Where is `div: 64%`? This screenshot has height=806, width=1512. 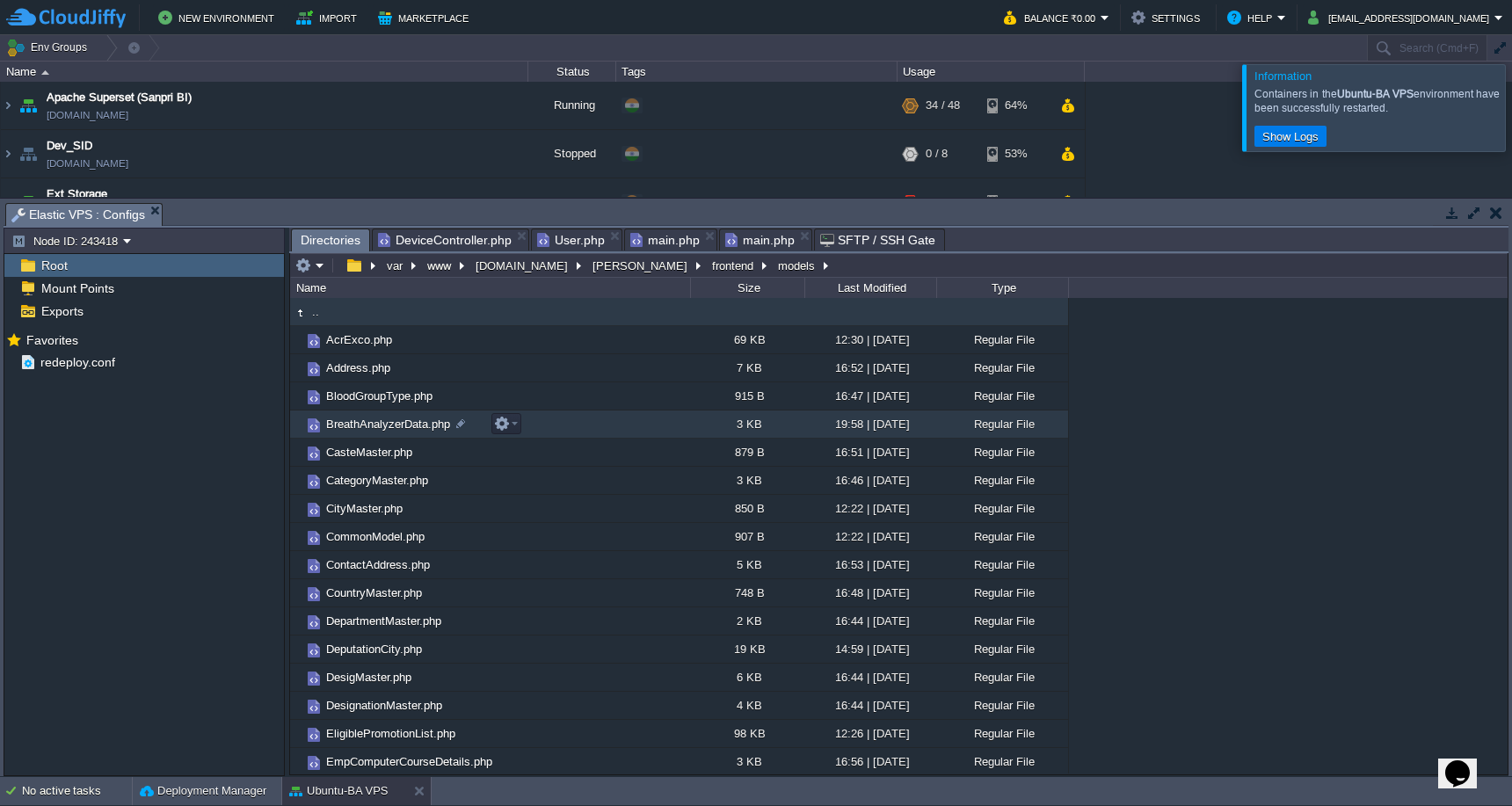
div: 64% is located at coordinates (1015, 106).